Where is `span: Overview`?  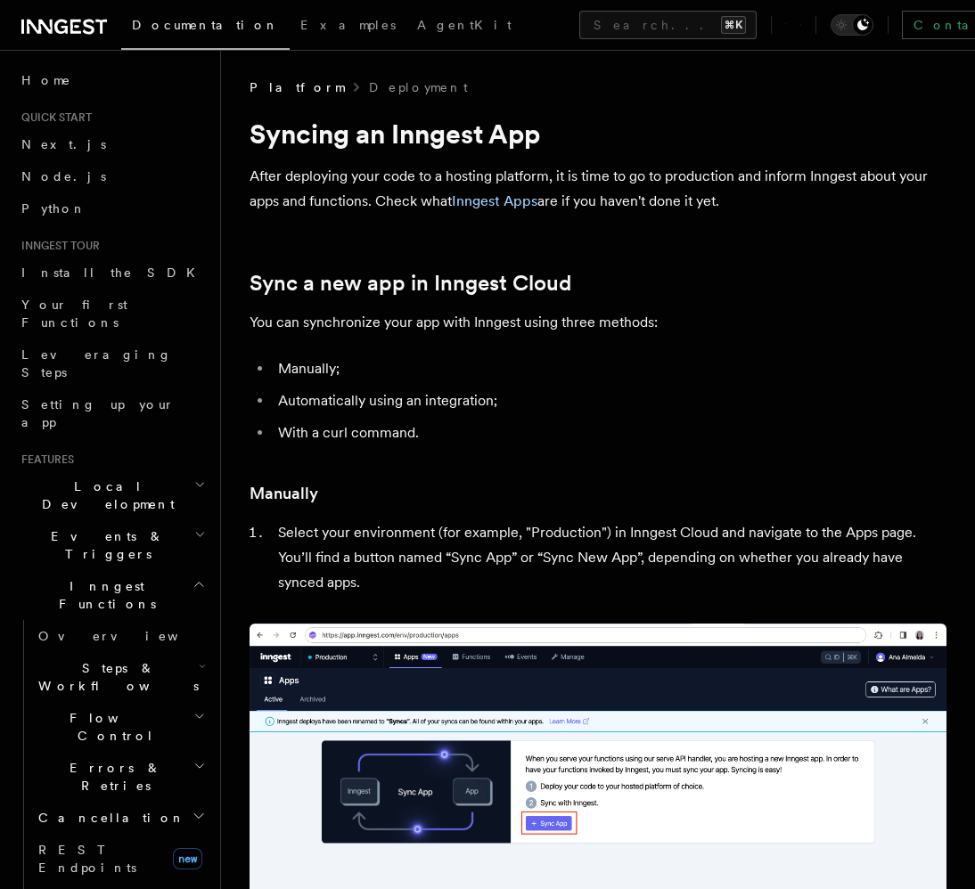
span: Overview is located at coordinates (130, 636).